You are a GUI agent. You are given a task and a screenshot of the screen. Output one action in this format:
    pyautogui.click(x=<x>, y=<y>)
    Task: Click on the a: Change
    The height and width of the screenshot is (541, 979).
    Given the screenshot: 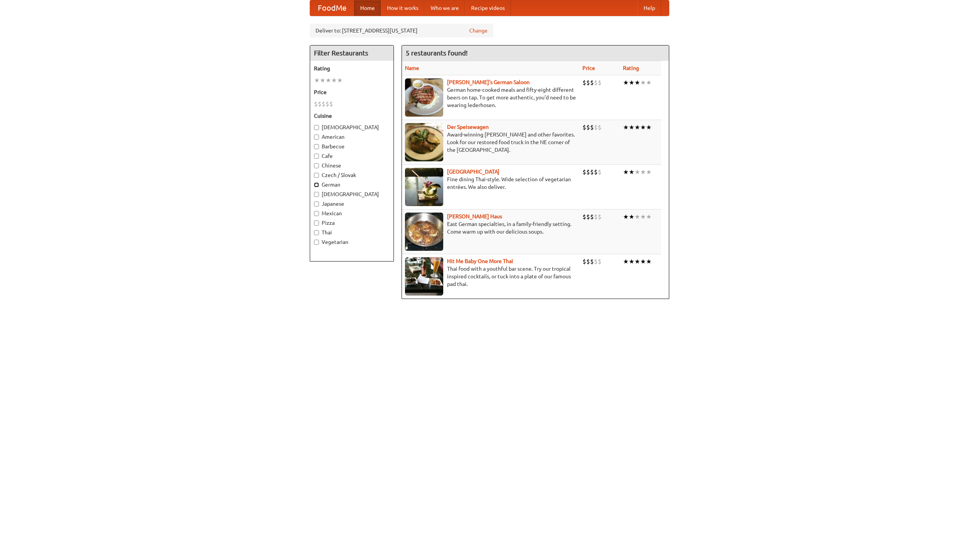 What is the action you would take?
    pyautogui.click(x=478, y=31)
    